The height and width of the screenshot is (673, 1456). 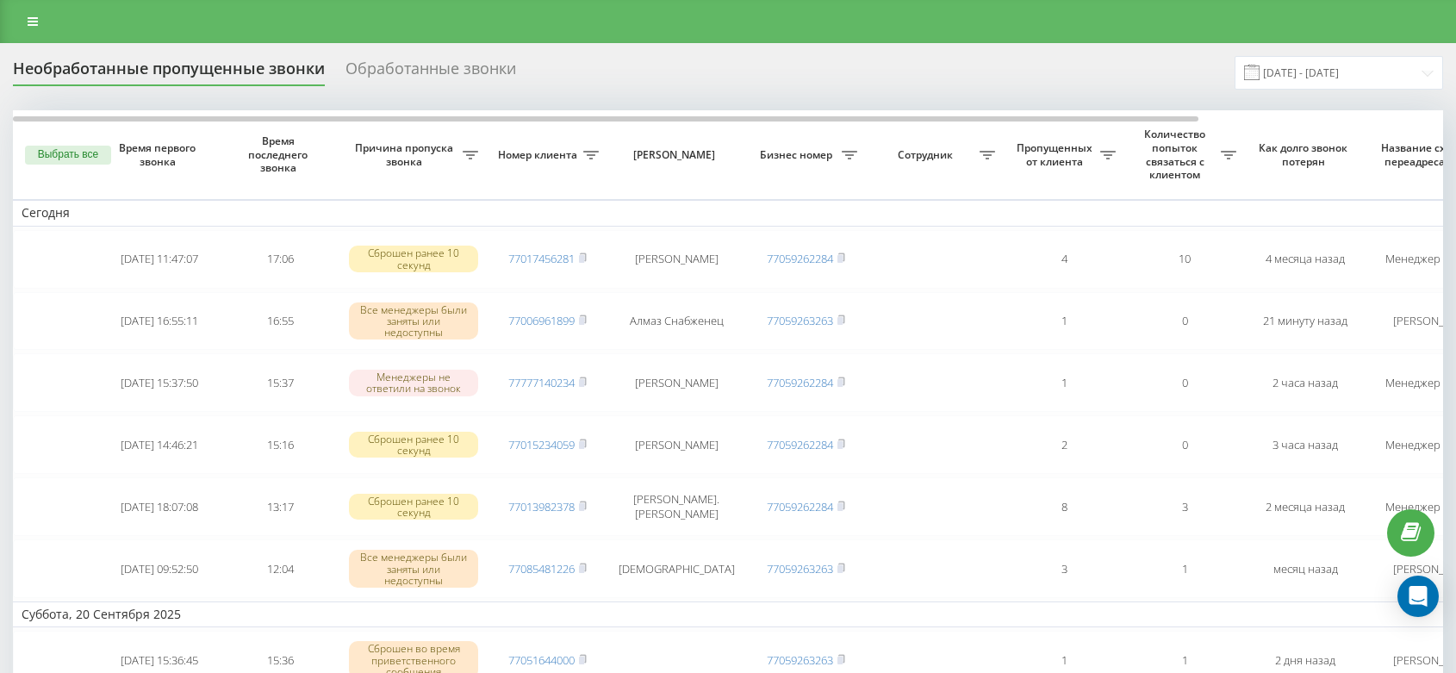 I want to click on button: Выбрать все, so click(x=68, y=155).